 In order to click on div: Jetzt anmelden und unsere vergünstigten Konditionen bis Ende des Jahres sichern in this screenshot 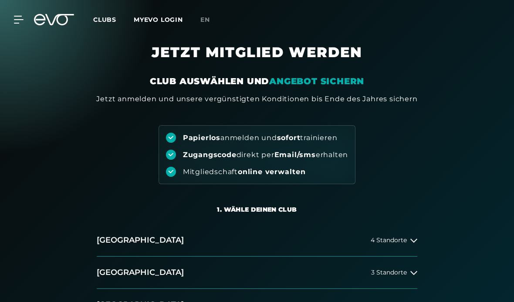, I will do `click(257, 99)`.